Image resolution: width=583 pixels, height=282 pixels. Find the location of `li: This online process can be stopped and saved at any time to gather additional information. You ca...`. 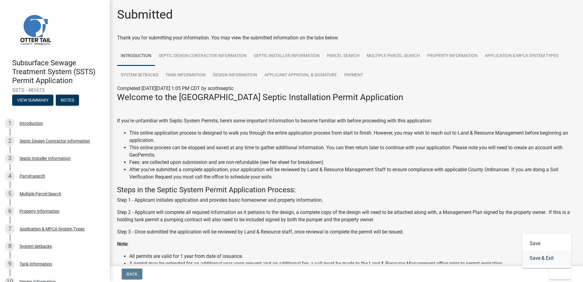

li: This online process can be stopped and saved at any time to gather additional information. You ca... is located at coordinates (353, 151).